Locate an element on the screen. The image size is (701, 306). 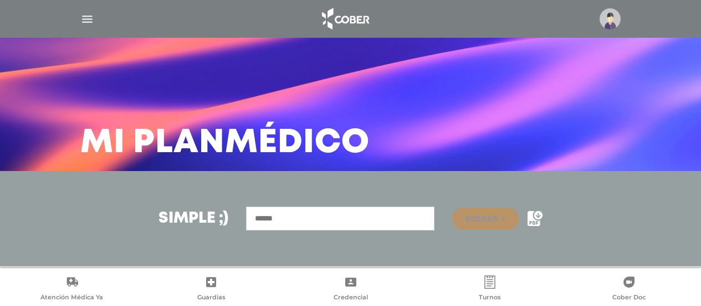
img: profile-placeholder.svg is located at coordinates (611, 19).